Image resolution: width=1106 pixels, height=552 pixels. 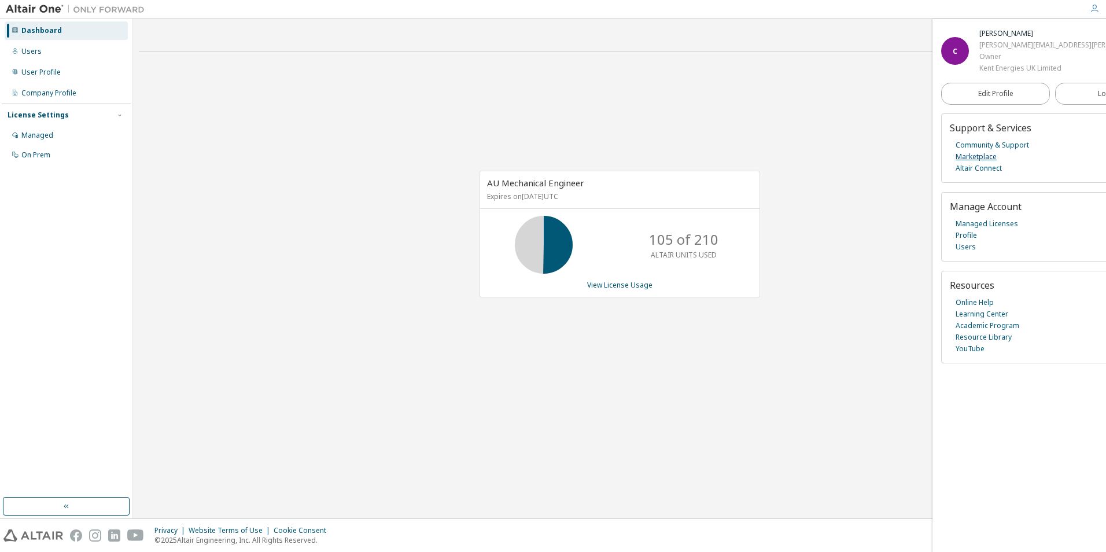 What do you see at coordinates (992, 145) in the screenshot?
I see `a: Community & Support` at bounding box center [992, 145].